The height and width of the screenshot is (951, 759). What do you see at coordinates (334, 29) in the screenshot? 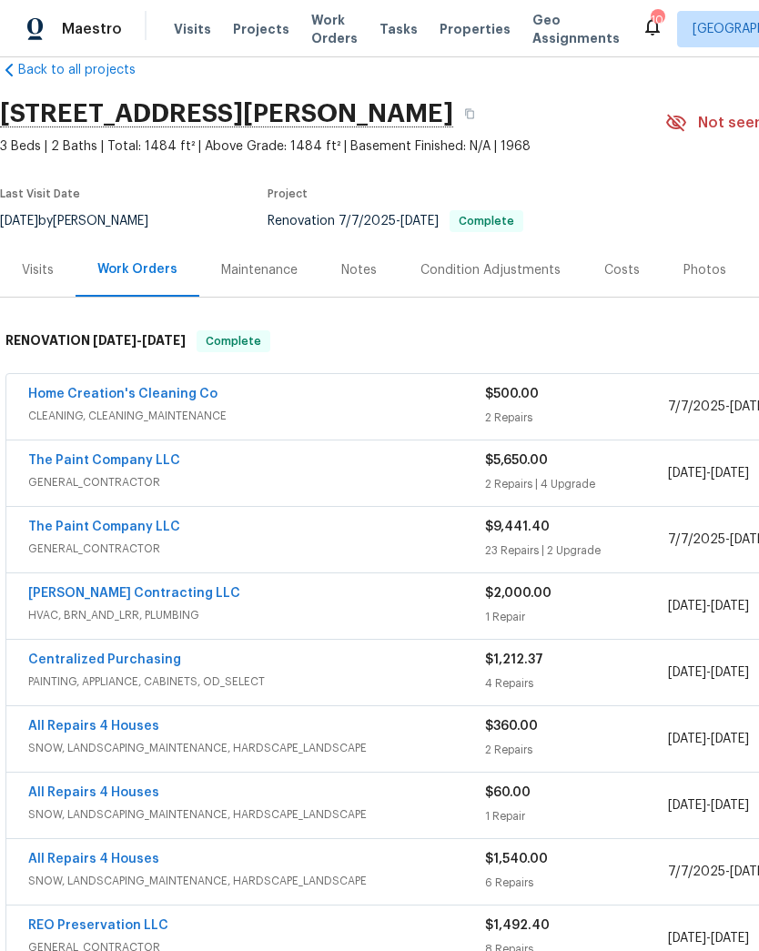
I see `span: Work Orders` at bounding box center [334, 29].